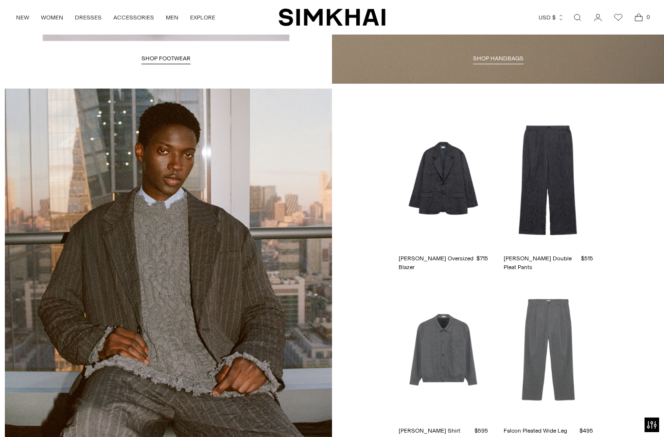 This screenshot has height=437, width=664. What do you see at coordinates (166, 58) in the screenshot?
I see `span: SHOP FOOTWEAR` at bounding box center [166, 58].